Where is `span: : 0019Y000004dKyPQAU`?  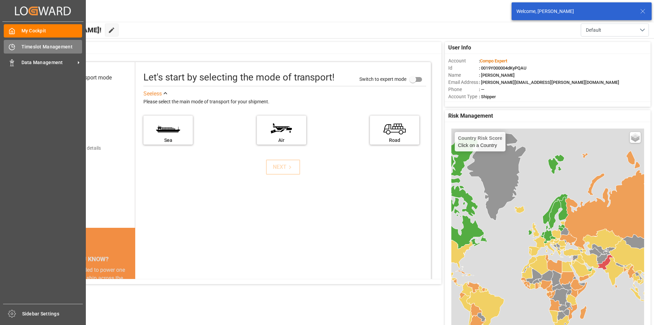 span: : 0019Y000004dKyPQAU is located at coordinates (503, 68).